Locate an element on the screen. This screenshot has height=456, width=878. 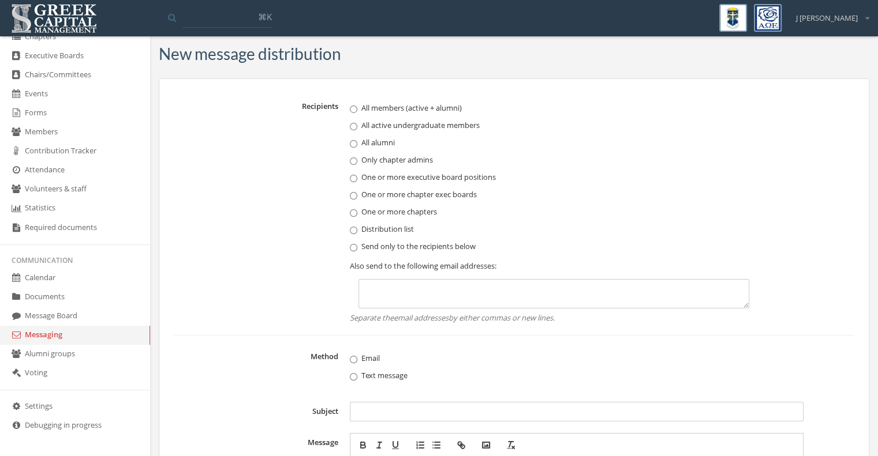
label: All members (active + alumni) is located at coordinates (553, 108).